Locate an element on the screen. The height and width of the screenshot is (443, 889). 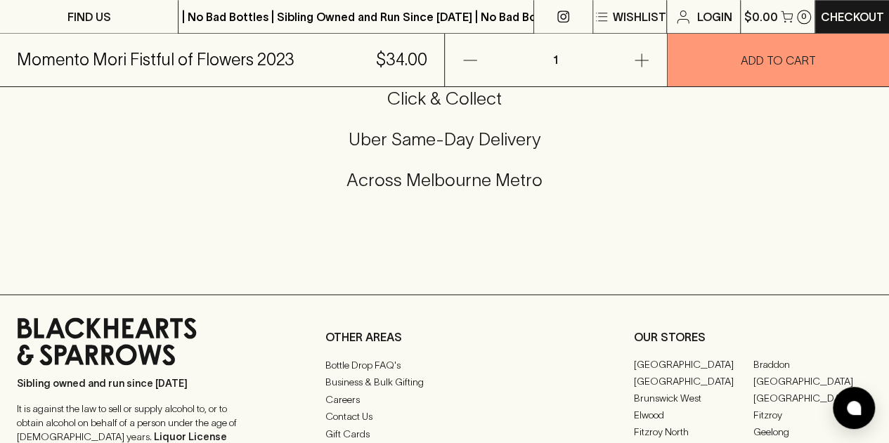
p: Checkout is located at coordinates (852, 17).